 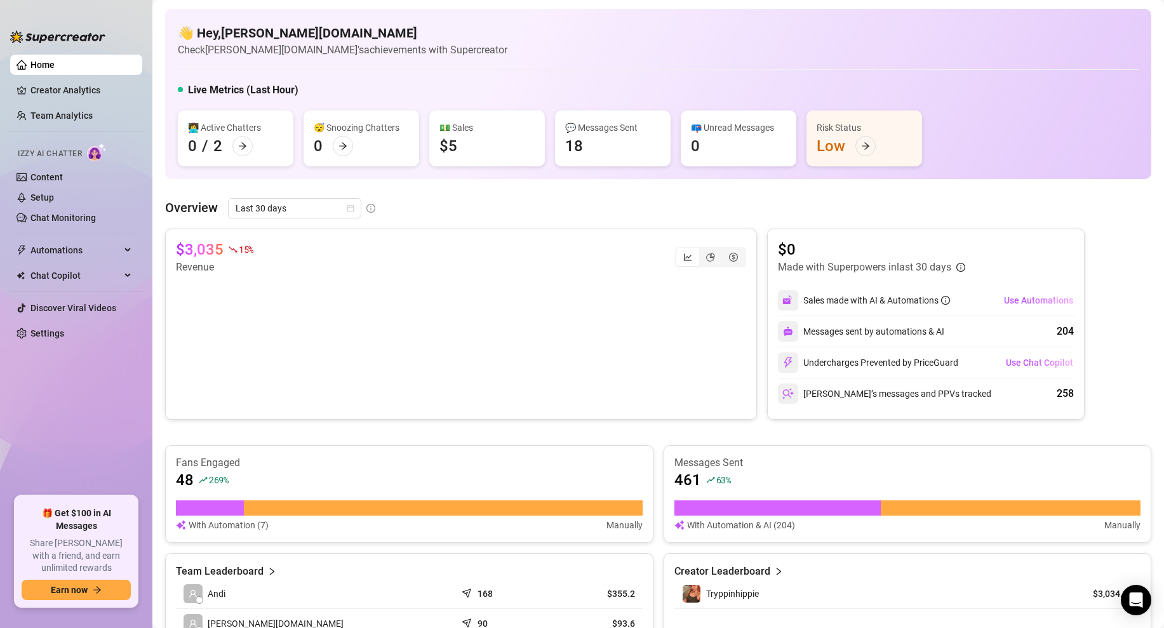 I want to click on a: Chat Monitoring, so click(x=63, y=218).